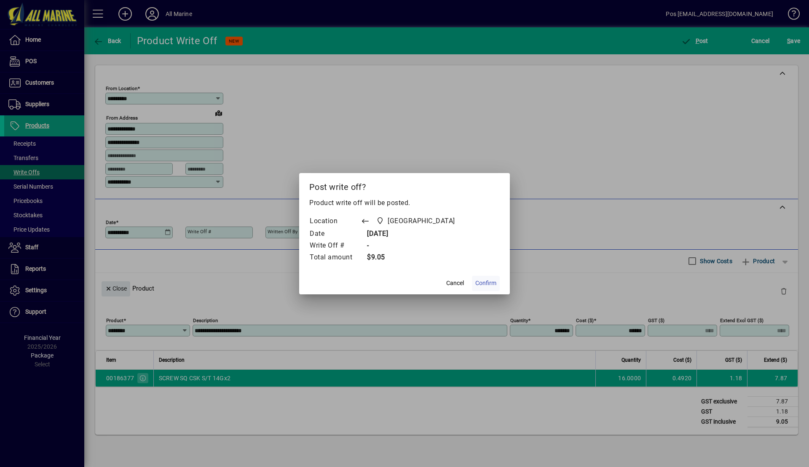 Image resolution: width=809 pixels, height=467 pixels. What do you see at coordinates (416, 221) in the screenshot?
I see `span: Port Road` at bounding box center [416, 221].